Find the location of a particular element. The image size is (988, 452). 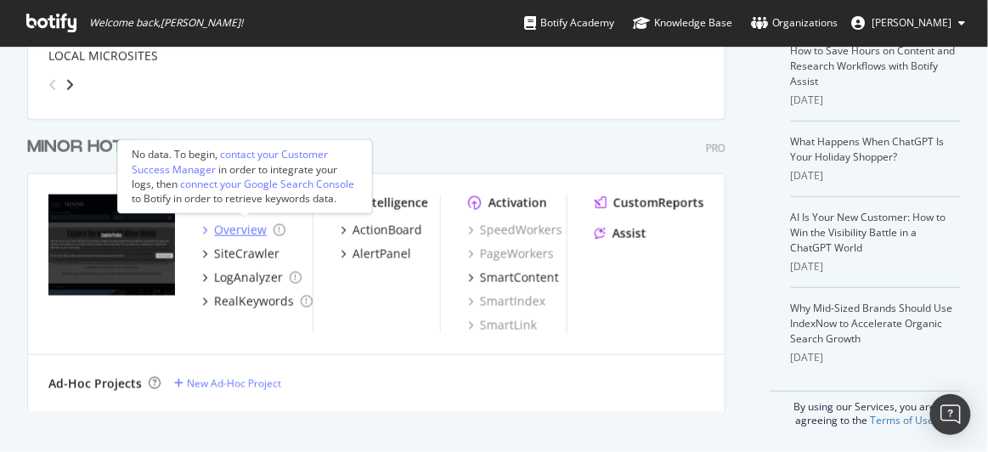

a: PageWorkers is located at coordinates (511, 254).